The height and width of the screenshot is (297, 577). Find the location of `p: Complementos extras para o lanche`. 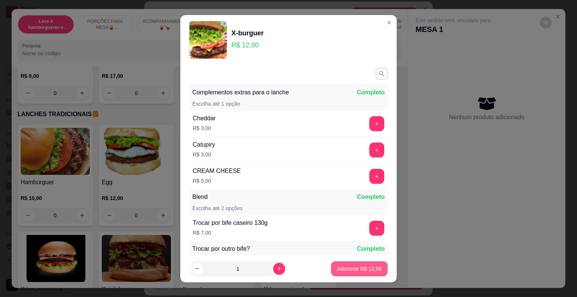

p: Complementos extras para o lanche is located at coordinates (241, 92).